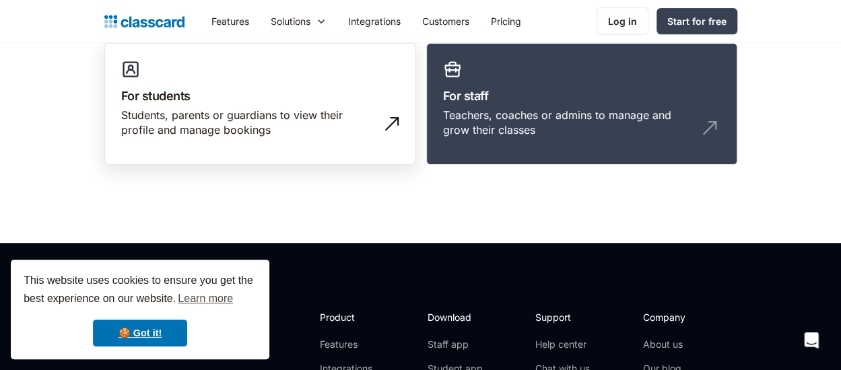 Image resolution: width=841 pixels, height=370 pixels. Describe the element at coordinates (140, 333) in the screenshot. I see `a: dismiss cookie message` at that location.